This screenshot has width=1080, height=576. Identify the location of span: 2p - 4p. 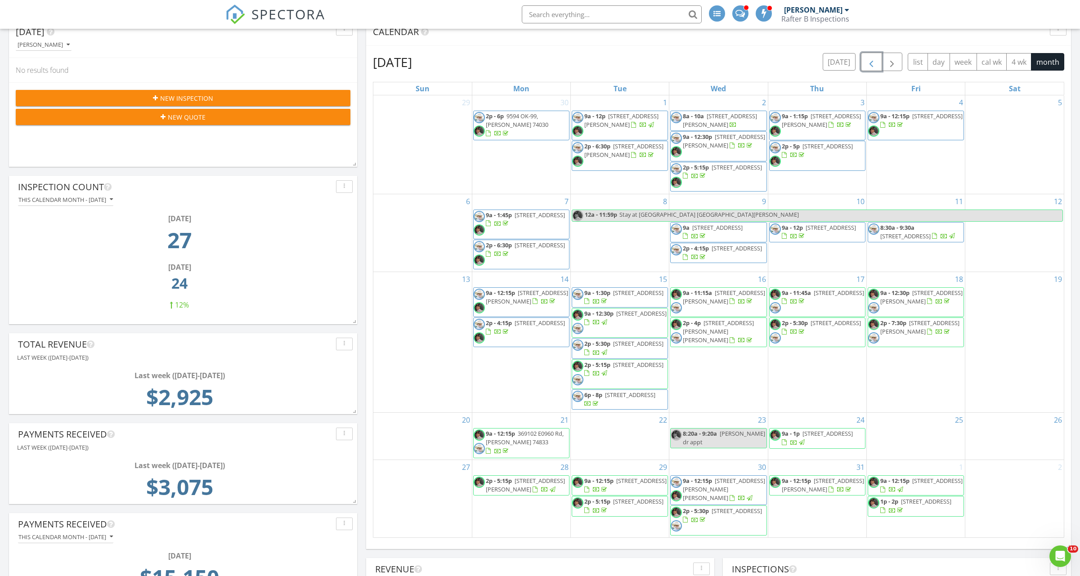
(692, 323).